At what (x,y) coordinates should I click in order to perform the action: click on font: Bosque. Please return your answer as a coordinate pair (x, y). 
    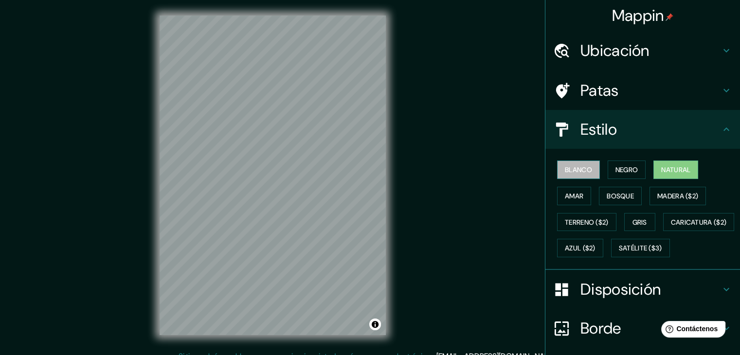
    Looking at the image, I should click on (621, 196).